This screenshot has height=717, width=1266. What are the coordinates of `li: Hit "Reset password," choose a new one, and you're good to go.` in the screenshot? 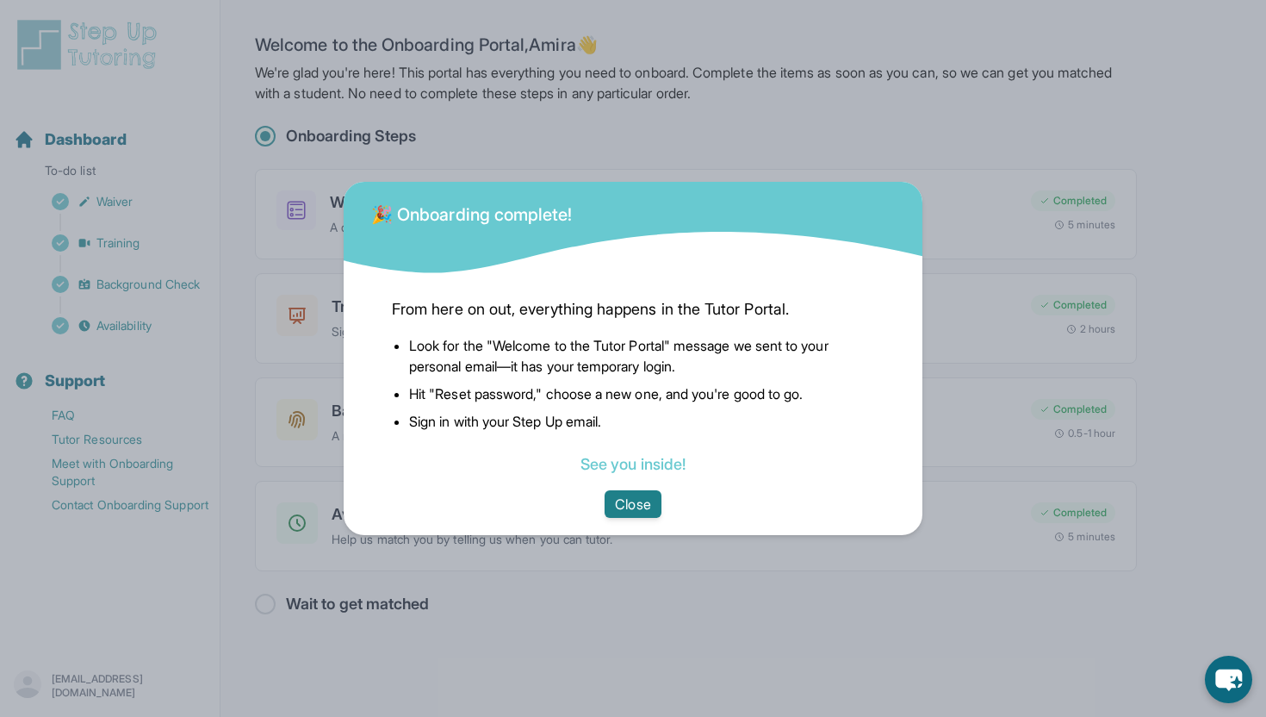 It's located at (642, 394).